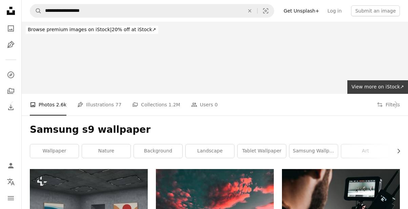  I want to click on a: Next, so click(396, 105).